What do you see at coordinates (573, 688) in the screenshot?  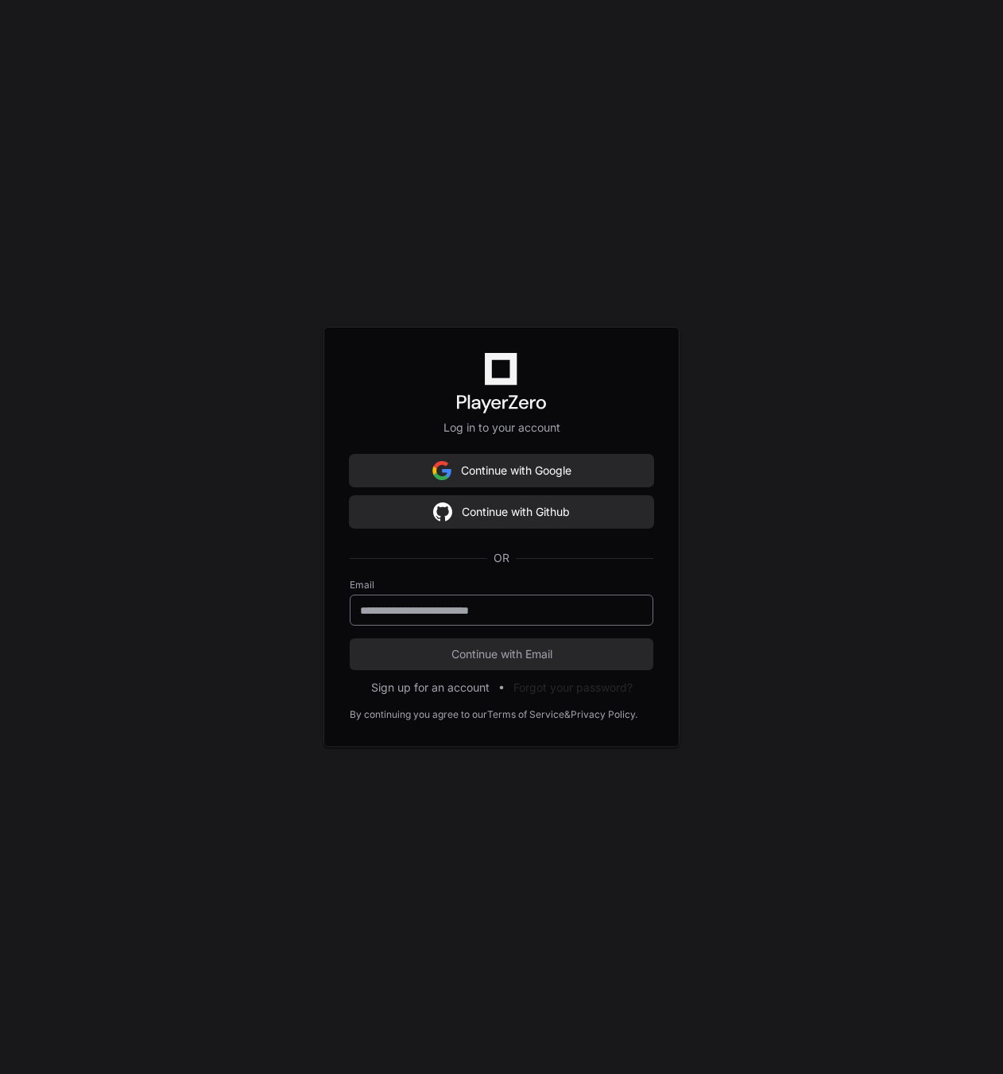 I see `button: Forgot your password?` at bounding box center [573, 688].